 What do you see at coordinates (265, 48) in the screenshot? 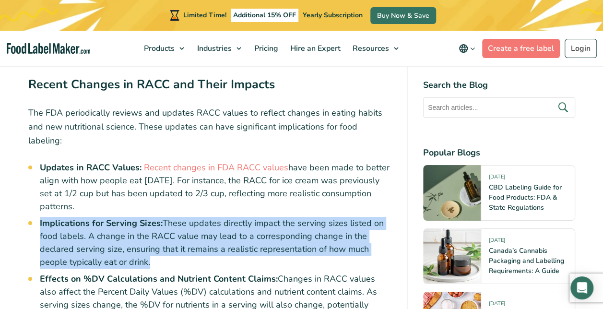
I see `span: Pricing` at bounding box center [265, 48].